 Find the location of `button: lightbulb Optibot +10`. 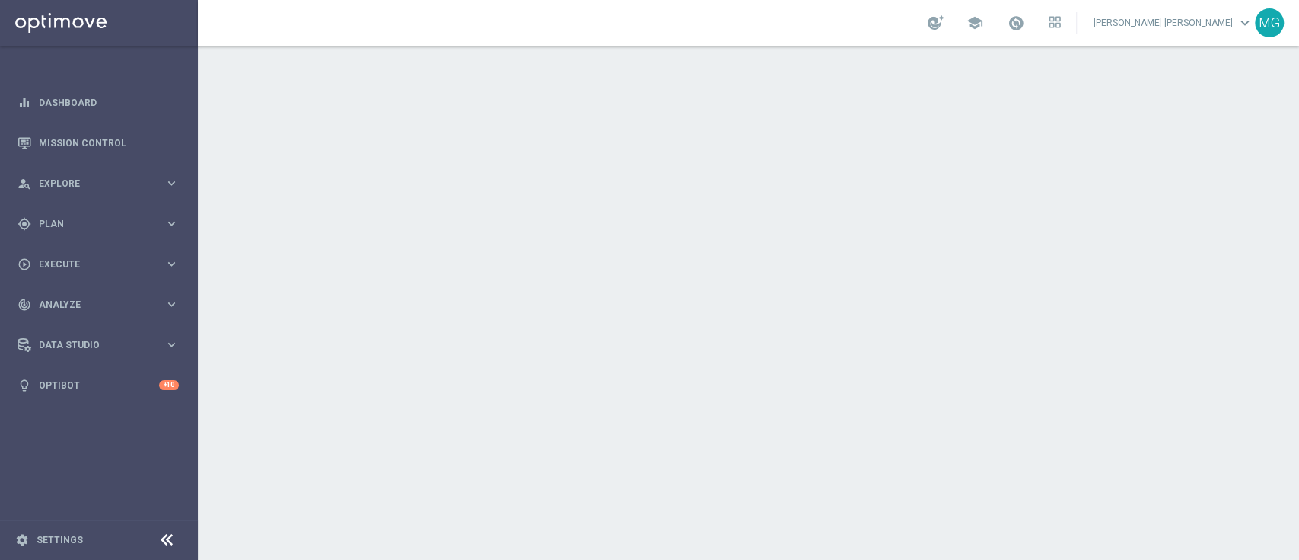

button: lightbulb Optibot +10 is located at coordinates (98, 385).